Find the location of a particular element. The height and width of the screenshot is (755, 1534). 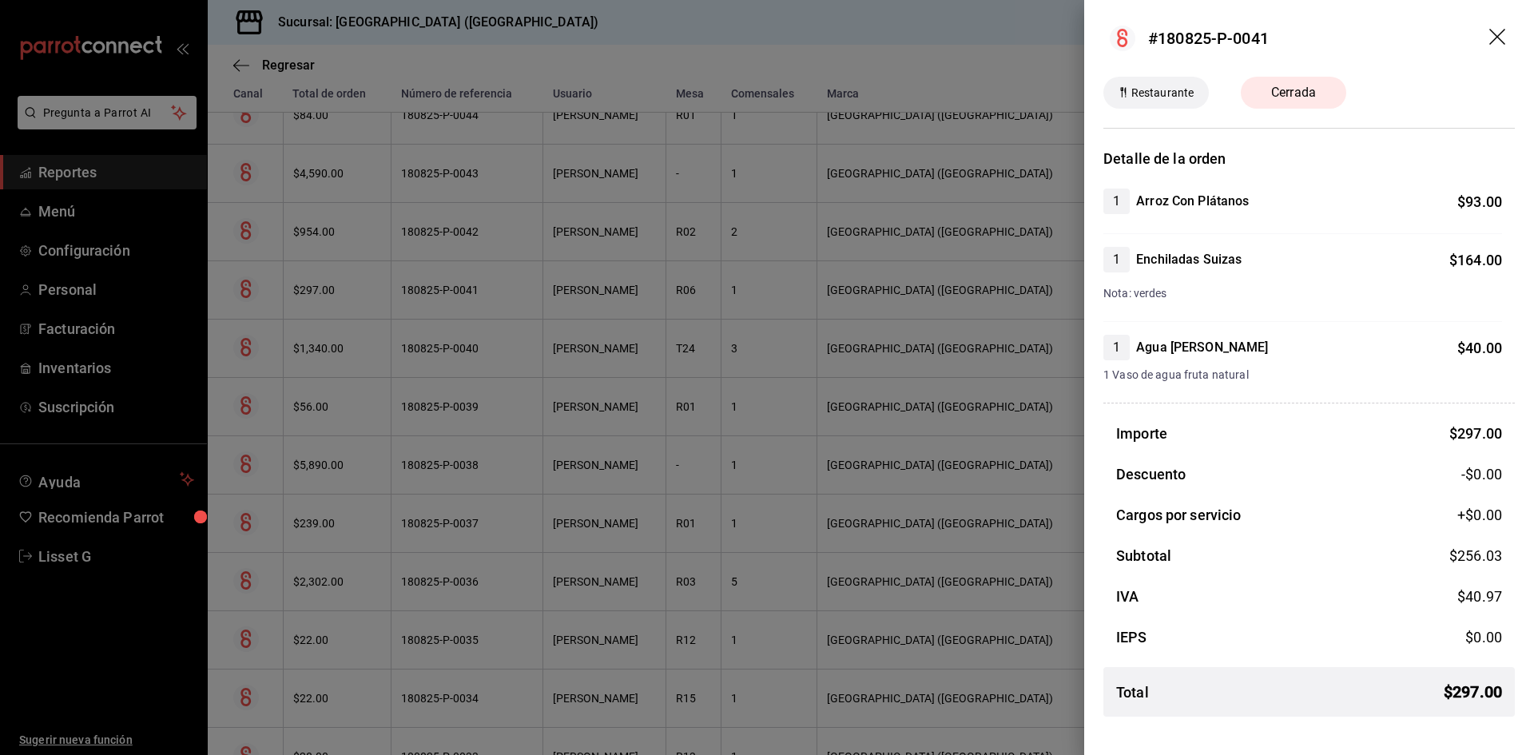

span: $ 164.00 is located at coordinates (1476, 260).